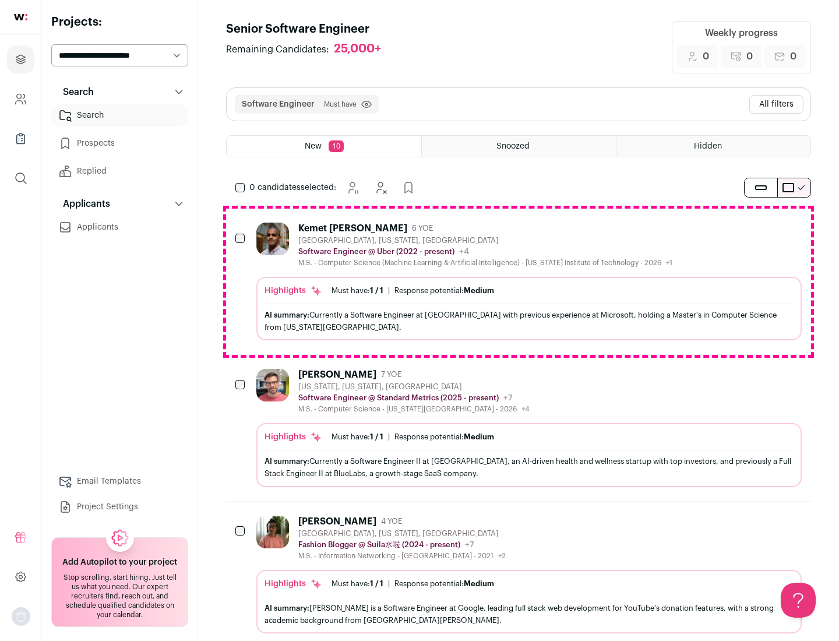 The height and width of the screenshot is (641, 839). Describe the element at coordinates (119, 204) in the screenshot. I see `button: Applicants` at that location.